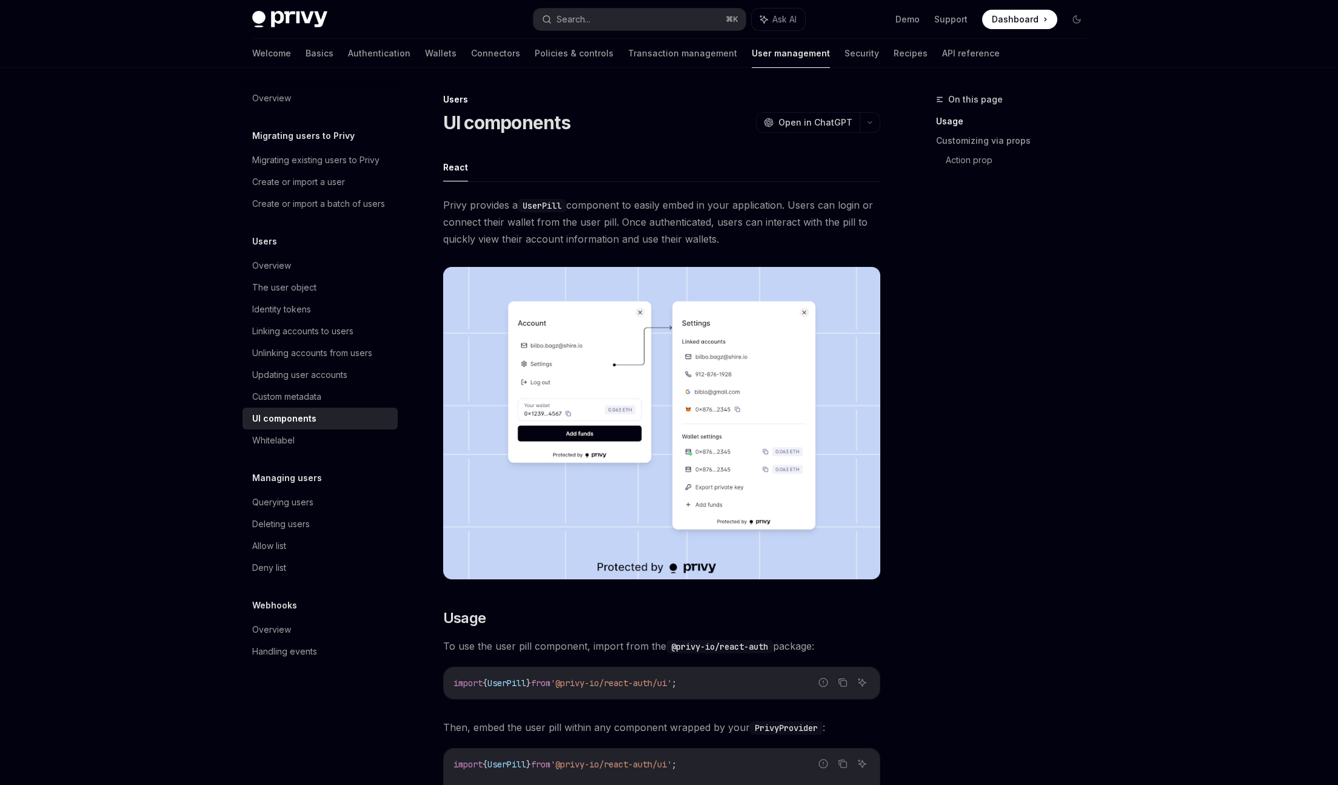 The height and width of the screenshot is (785, 1338). I want to click on button: Toggle dark mode, so click(1077, 19).